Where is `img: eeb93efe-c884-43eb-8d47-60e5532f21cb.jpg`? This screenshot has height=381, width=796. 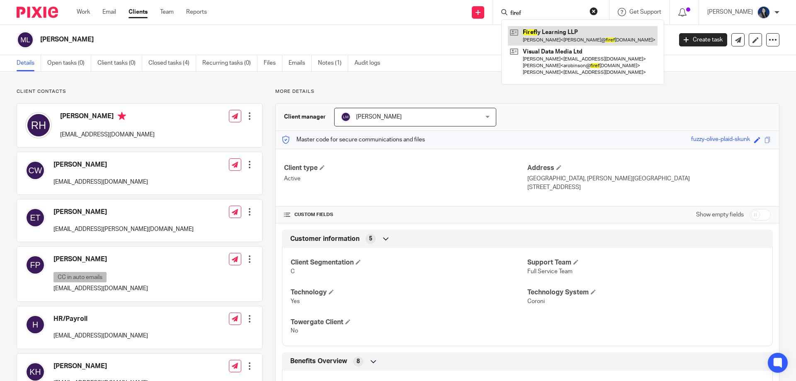 img: eeb93efe-c884-43eb-8d47-60e5532f21cb.jpg is located at coordinates (764, 12).